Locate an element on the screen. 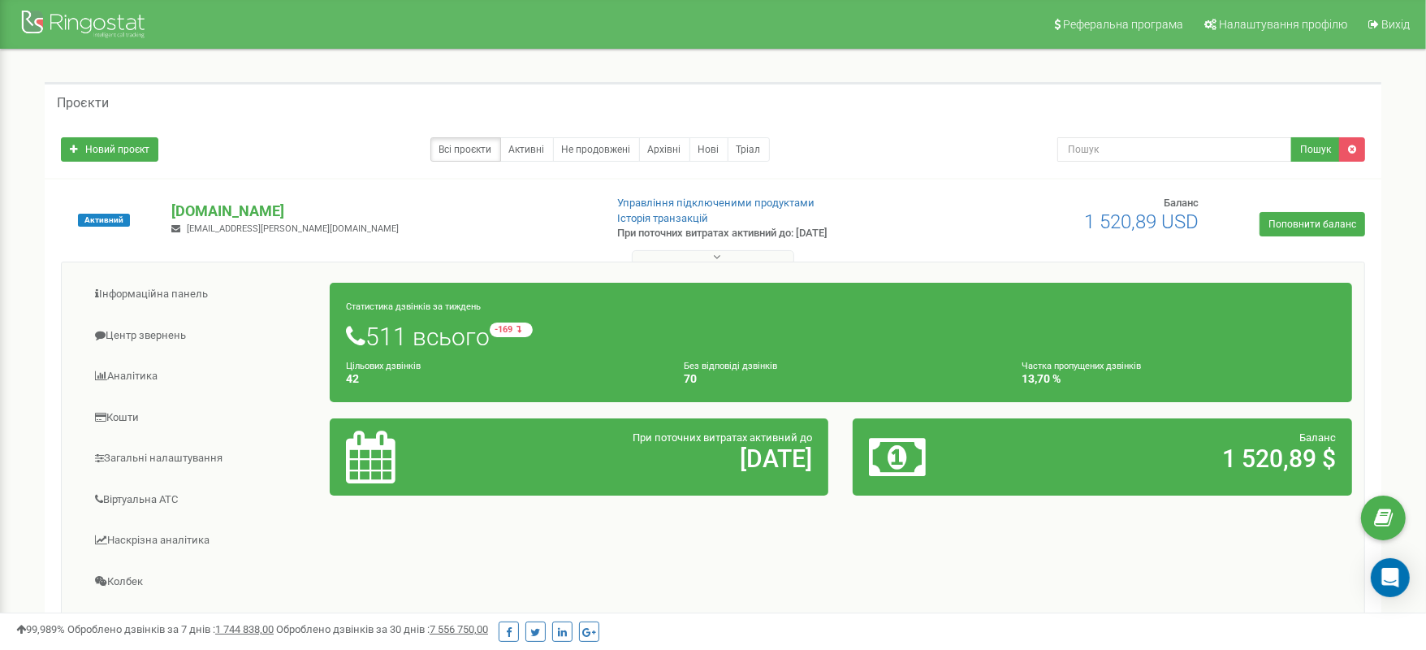 The width and height of the screenshot is (1426, 650). a: Всі проєкти is located at coordinates (465, 149).